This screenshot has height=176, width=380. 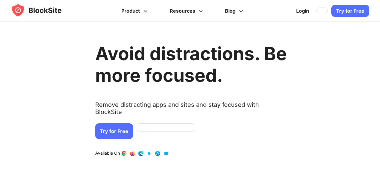 What do you see at coordinates (191, 110) in the screenshot?
I see `text: Remove distracting apps and sites and stay focused with BlockSite` at bounding box center [191, 110].